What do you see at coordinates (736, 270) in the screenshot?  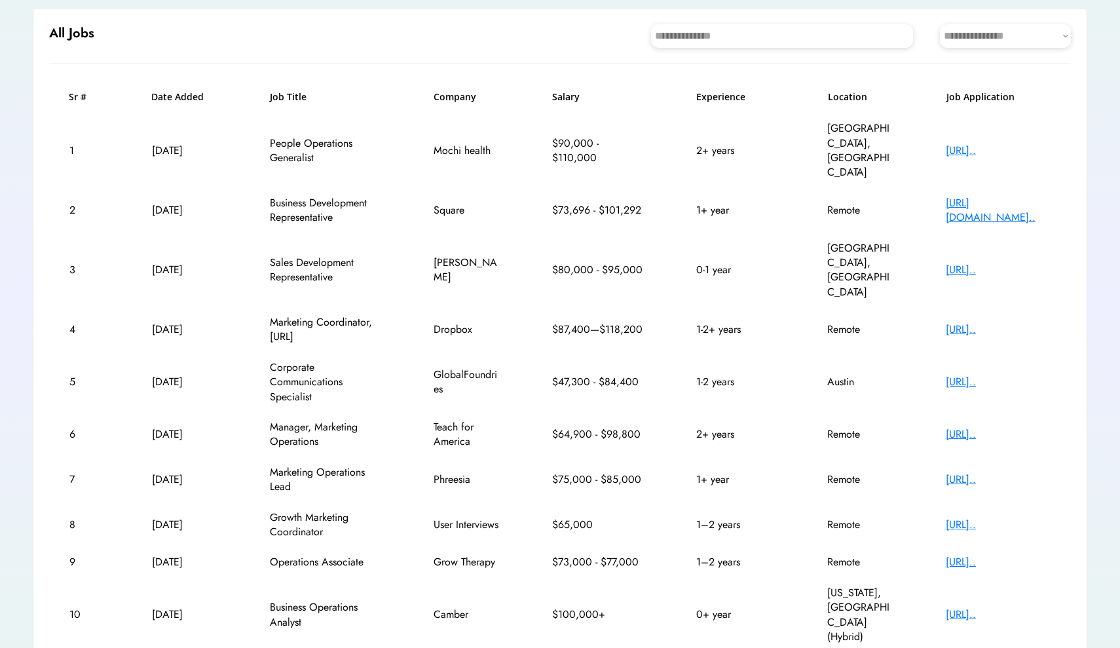 I see `div: 0-1 year` at bounding box center [736, 270].